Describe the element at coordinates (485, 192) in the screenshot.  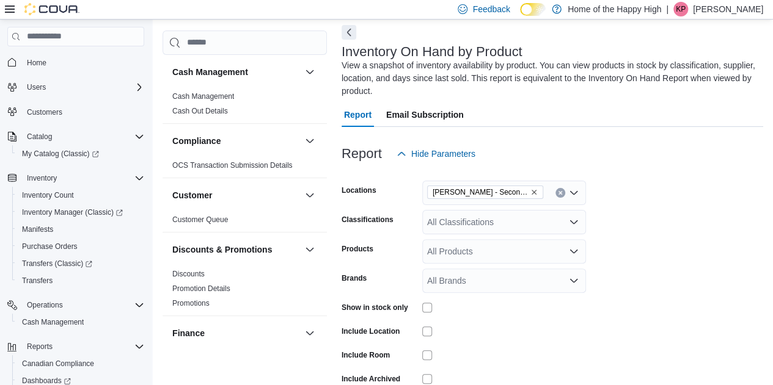
I see `span: Warman - Second Ave - Prairie Records` at that location.